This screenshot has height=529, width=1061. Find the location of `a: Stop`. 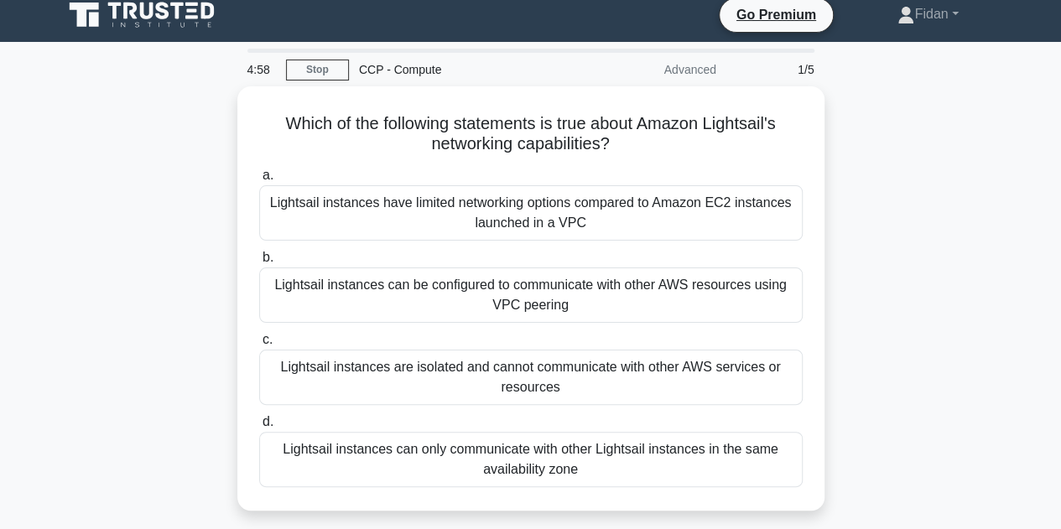

a: Stop is located at coordinates (317, 70).